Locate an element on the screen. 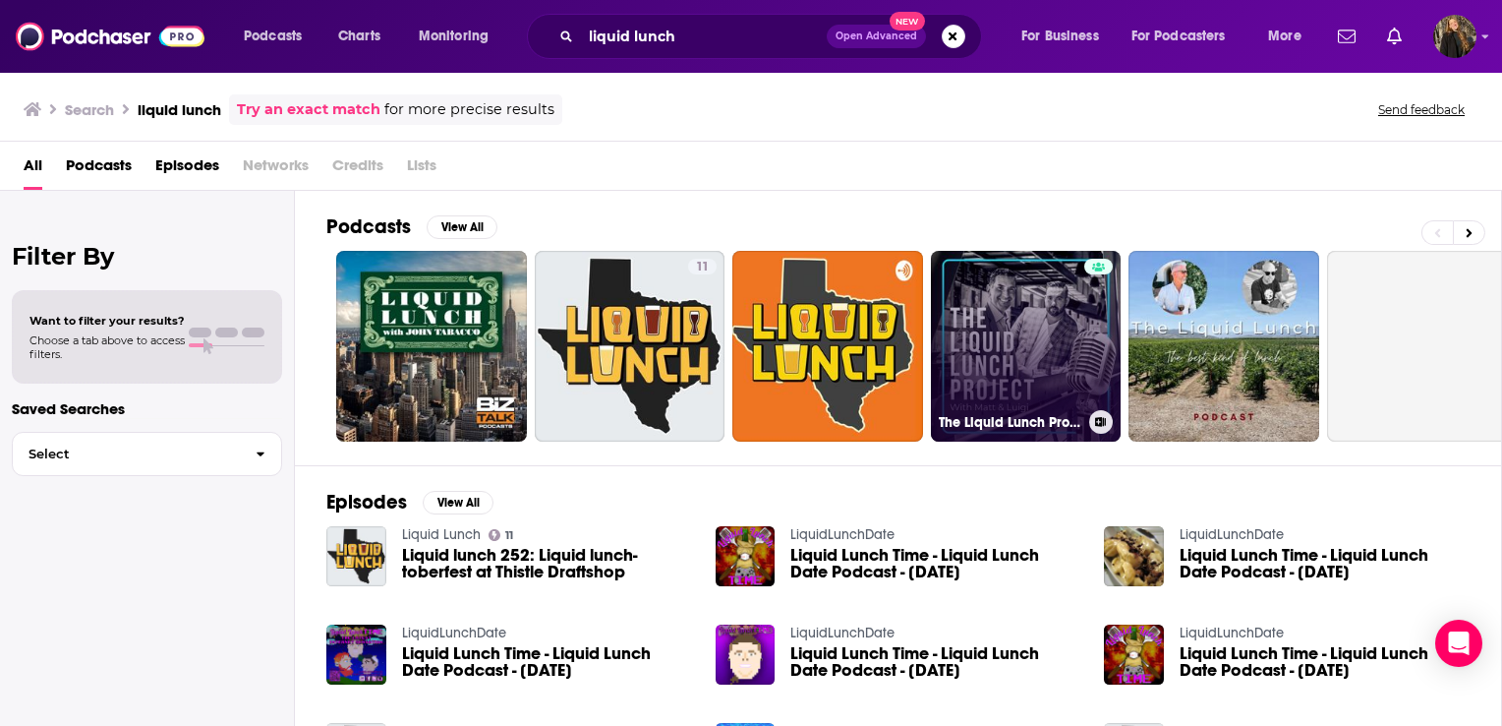  p: Saved Searches is located at coordinates (147, 408).